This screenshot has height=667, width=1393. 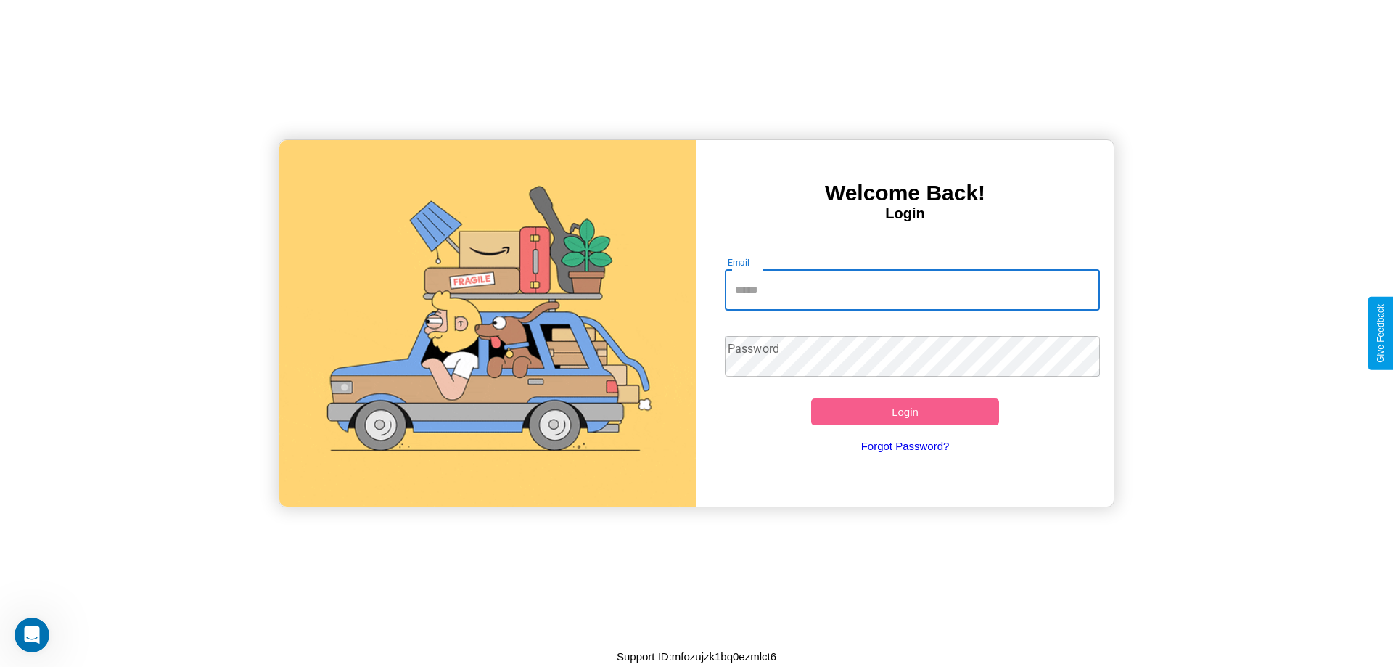 What do you see at coordinates (905, 213) in the screenshot?
I see `h4: Login` at bounding box center [905, 213].